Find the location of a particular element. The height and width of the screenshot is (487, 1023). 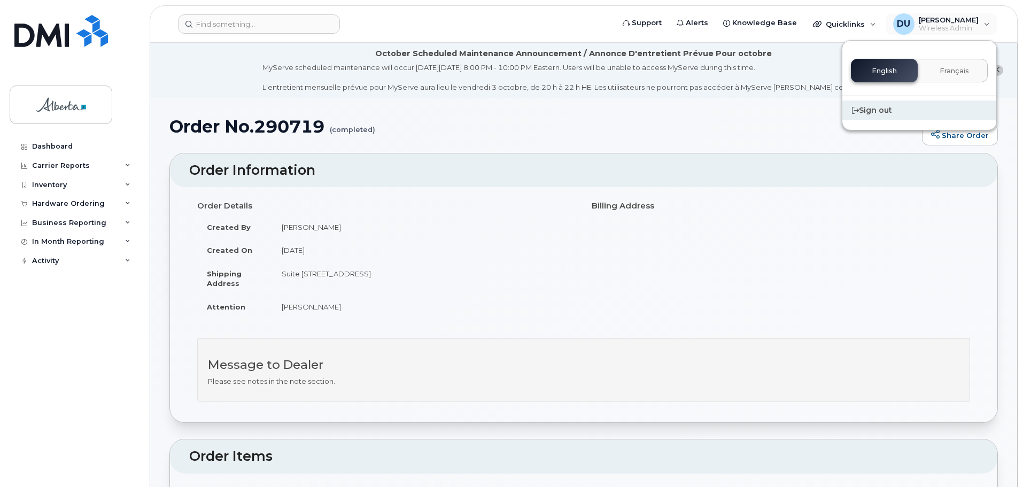

h4: Order Details is located at coordinates (386, 206).